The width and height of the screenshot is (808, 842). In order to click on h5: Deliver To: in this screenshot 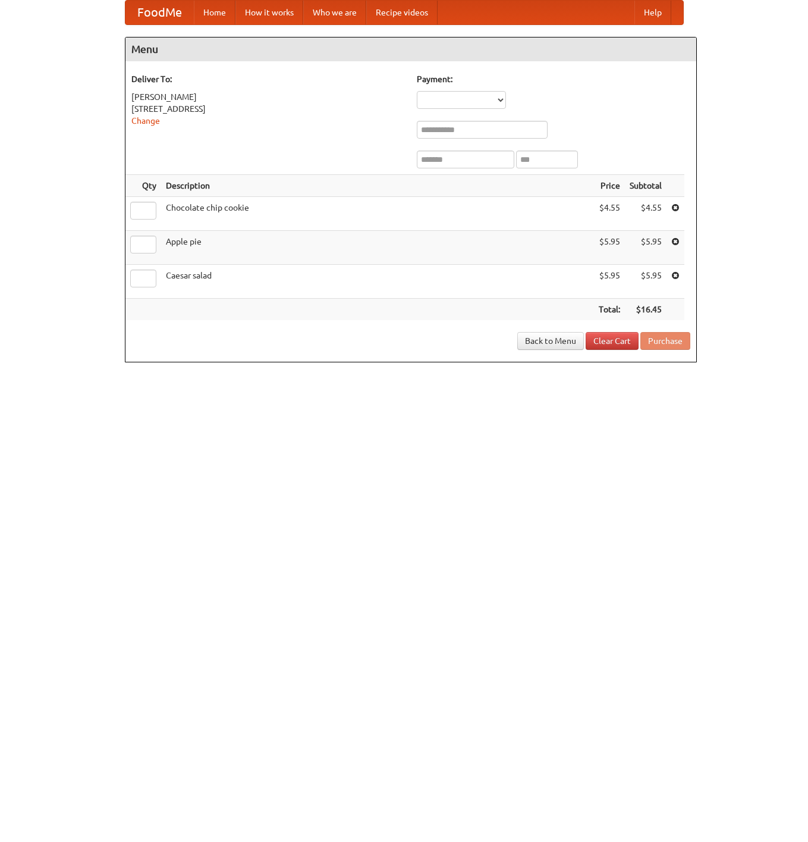, I will do `click(268, 79)`.